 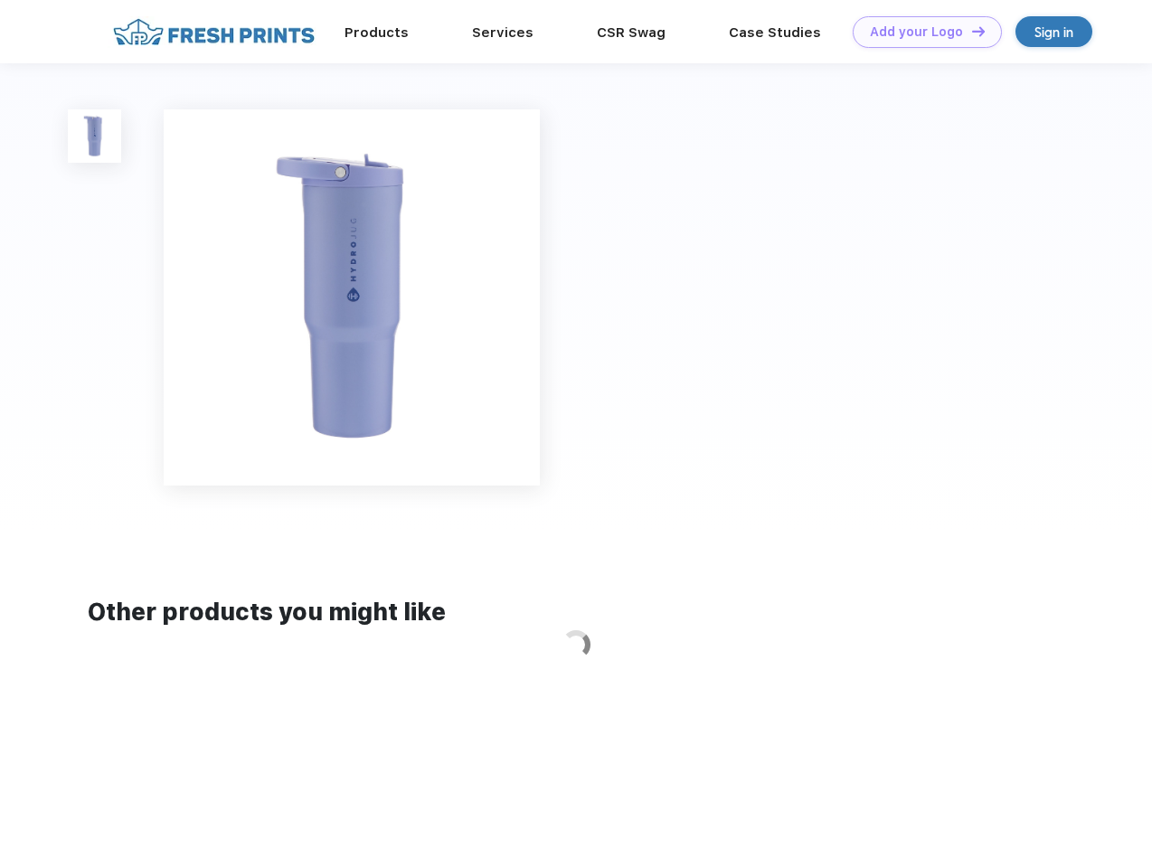 I want to click on img: DT, so click(x=978, y=31).